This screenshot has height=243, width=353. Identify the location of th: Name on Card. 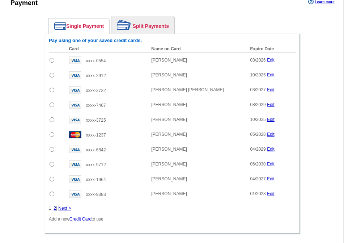
(197, 49).